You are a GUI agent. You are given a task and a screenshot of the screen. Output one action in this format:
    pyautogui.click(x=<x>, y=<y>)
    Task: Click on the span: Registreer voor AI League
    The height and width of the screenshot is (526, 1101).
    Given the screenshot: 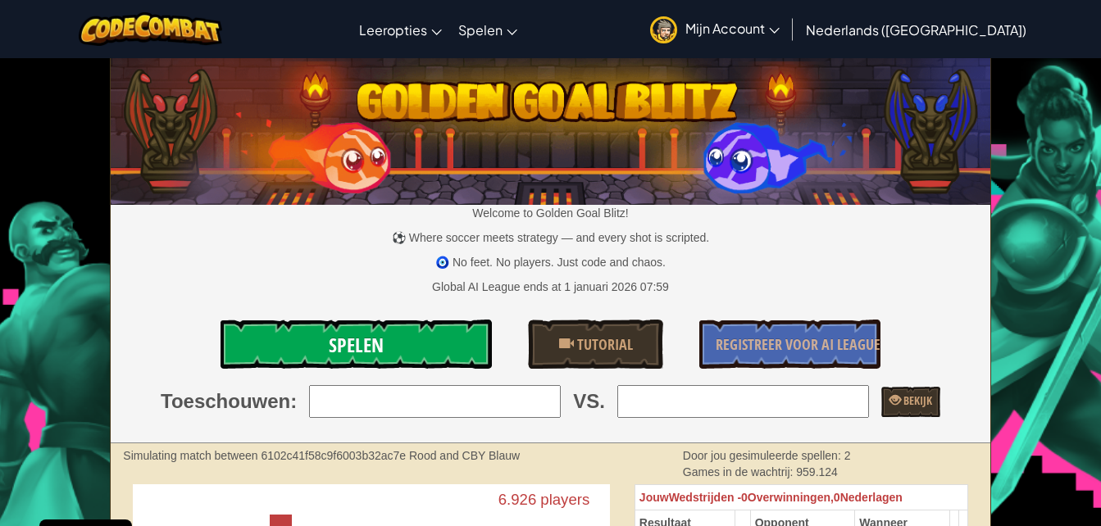 What is the action you would take?
    pyautogui.click(x=798, y=344)
    